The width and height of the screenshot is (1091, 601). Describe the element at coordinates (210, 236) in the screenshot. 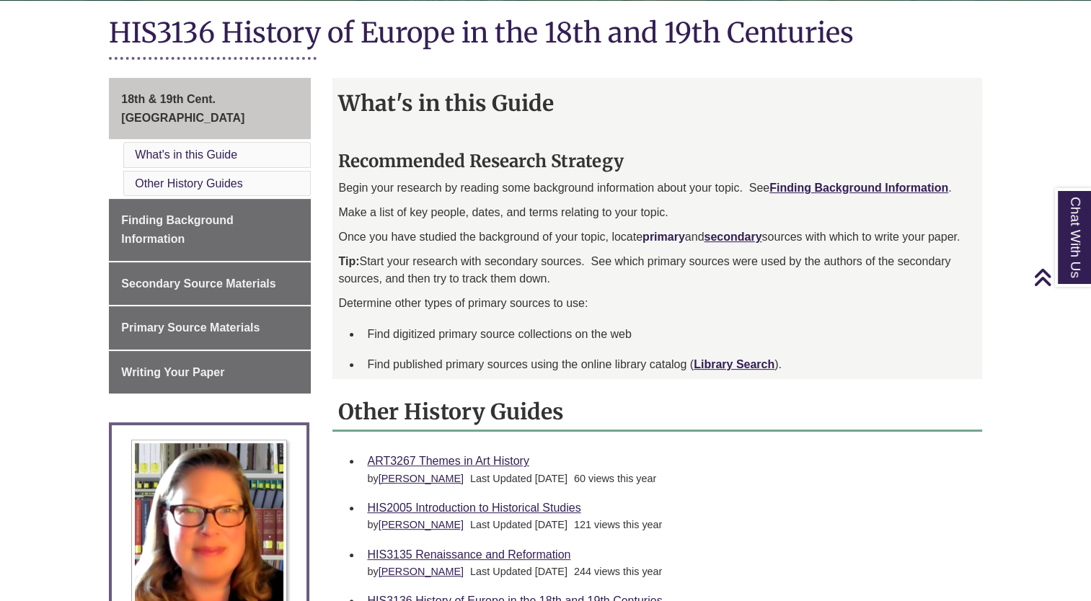

I see `div: Guide Page Menu` at that location.